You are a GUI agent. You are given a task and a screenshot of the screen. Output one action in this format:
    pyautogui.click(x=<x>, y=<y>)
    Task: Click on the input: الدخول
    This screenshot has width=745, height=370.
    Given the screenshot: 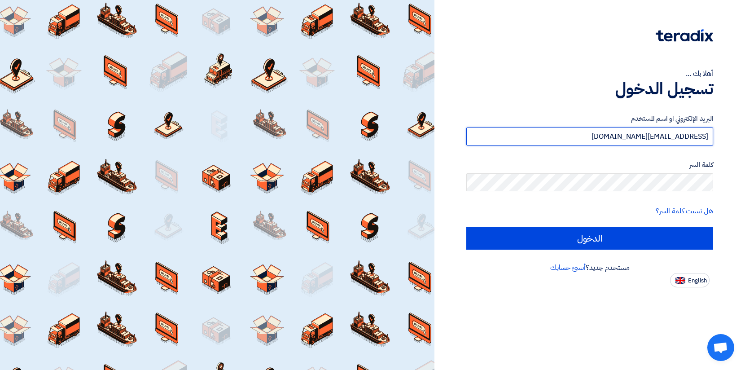 What is the action you would take?
    pyautogui.click(x=590, y=238)
    